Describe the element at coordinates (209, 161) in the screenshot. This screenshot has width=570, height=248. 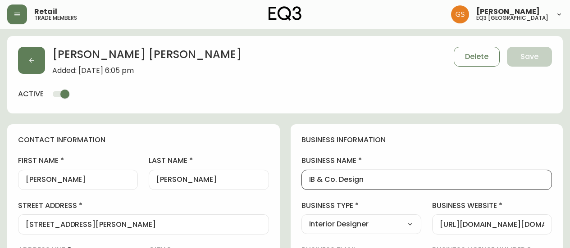
I see `label: last name` at that location.